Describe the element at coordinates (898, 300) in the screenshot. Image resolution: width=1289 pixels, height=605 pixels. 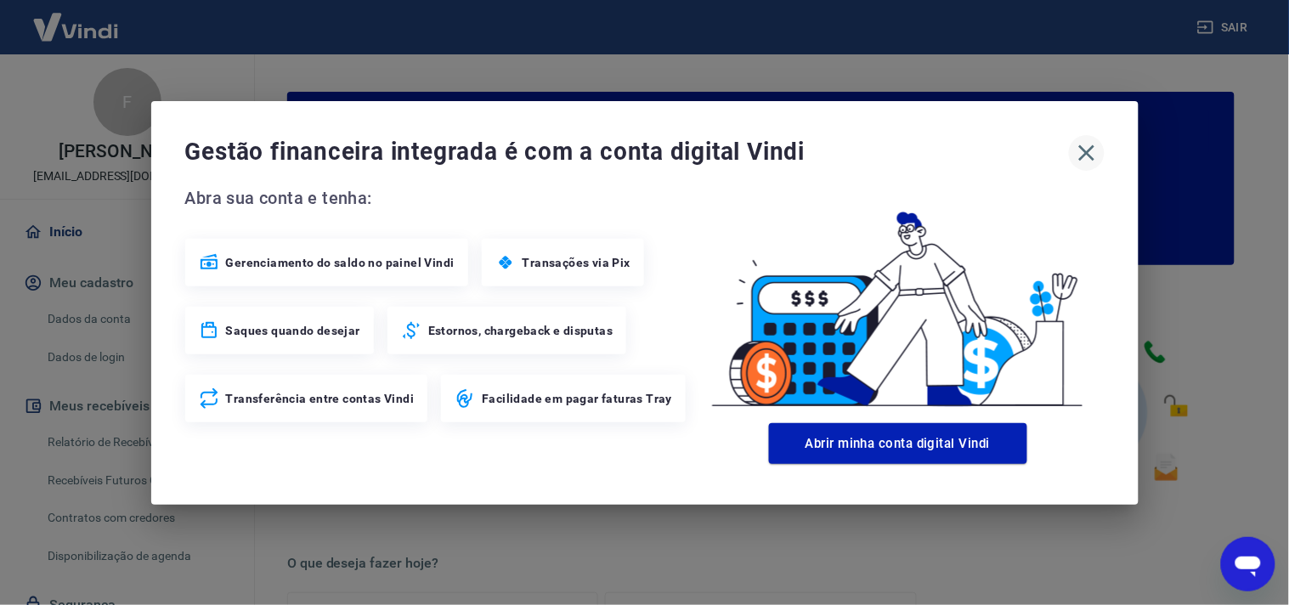
I see `img: Good Billing` at that location.